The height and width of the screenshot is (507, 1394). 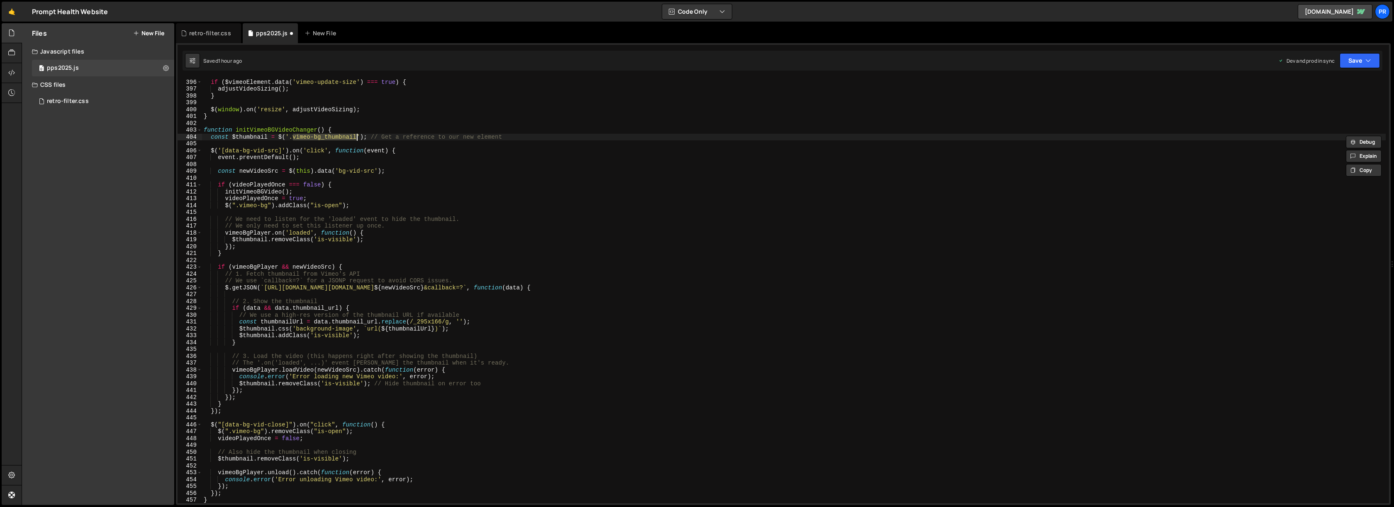 I want to click on div: 16625/45293.js, so click(x=103, y=68).